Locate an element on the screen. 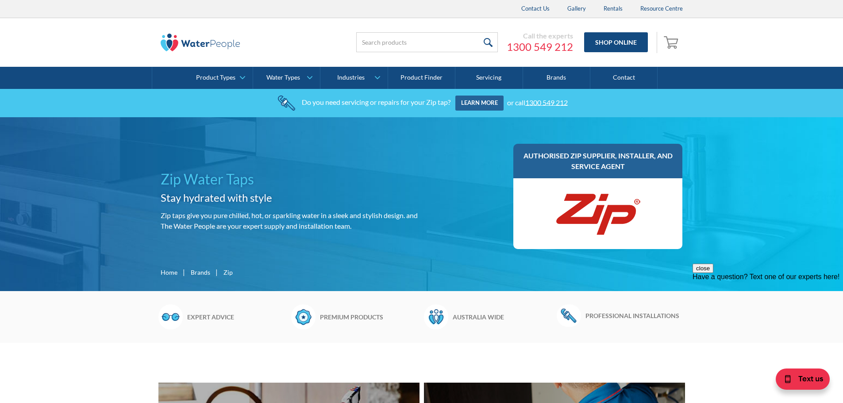 The image size is (843, 403). a: Contact is located at coordinates (624, 78).